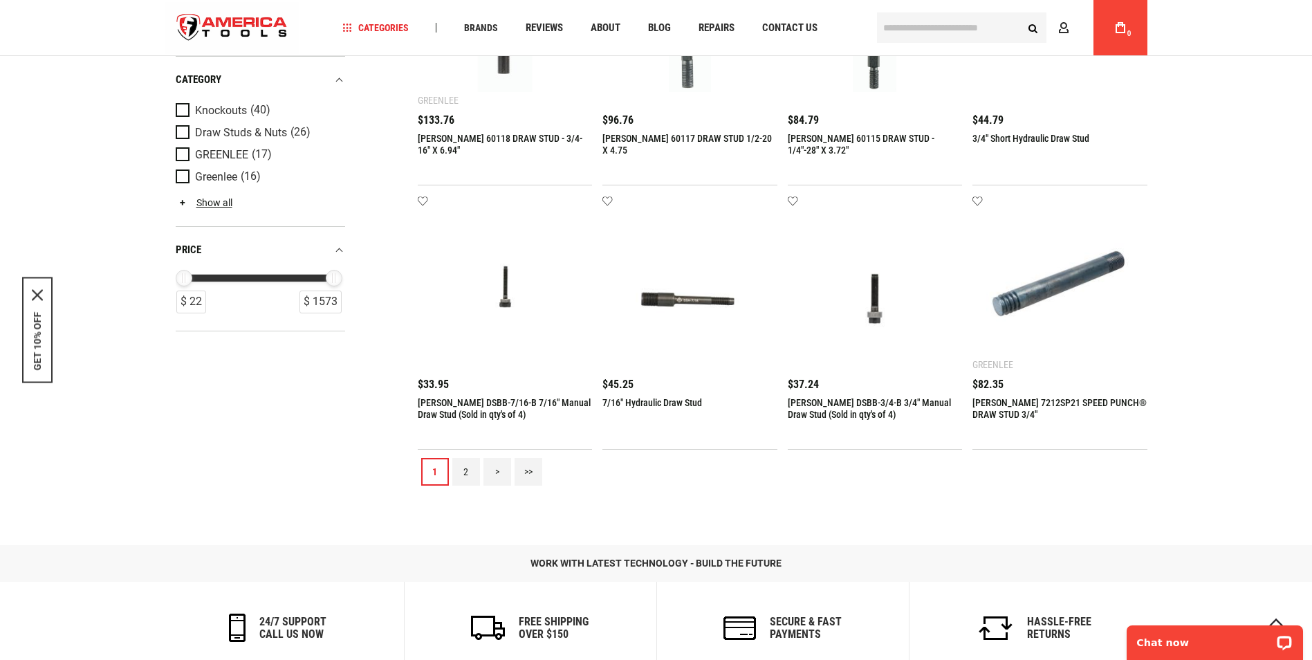 The width and height of the screenshot is (1312, 660). Describe the element at coordinates (300, 132) in the screenshot. I see `span: (26)` at that location.